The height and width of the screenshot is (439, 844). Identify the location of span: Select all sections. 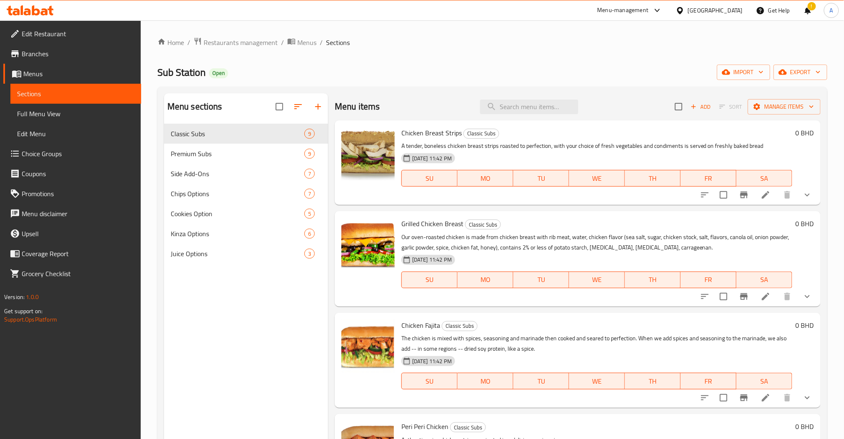
(279, 107).